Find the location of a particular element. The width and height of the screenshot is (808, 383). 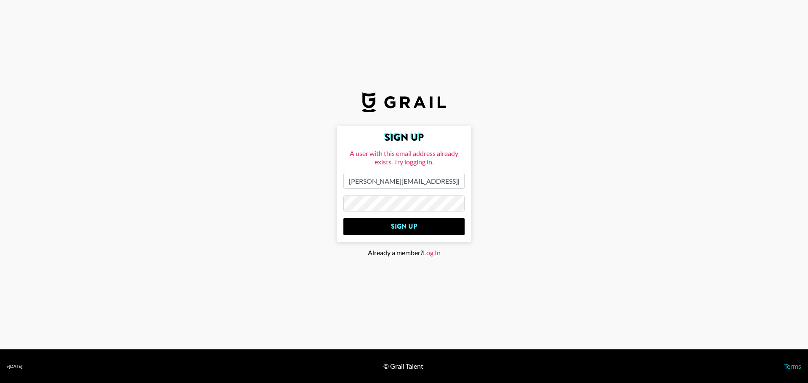

div: © Grail Talent is located at coordinates (403, 367).